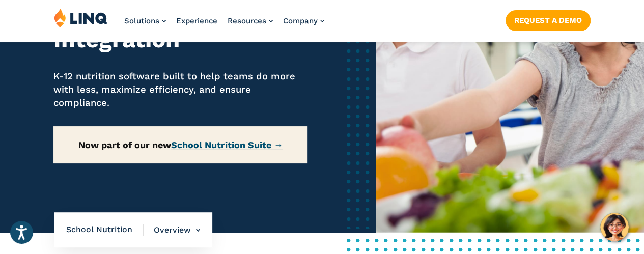 The width and height of the screenshot is (644, 254). I want to click on span: Solutions, so click(141, 21).